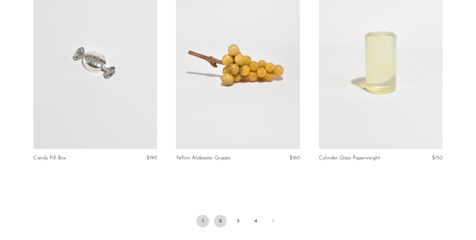  I want to click on span: $160, so click(294, 158).